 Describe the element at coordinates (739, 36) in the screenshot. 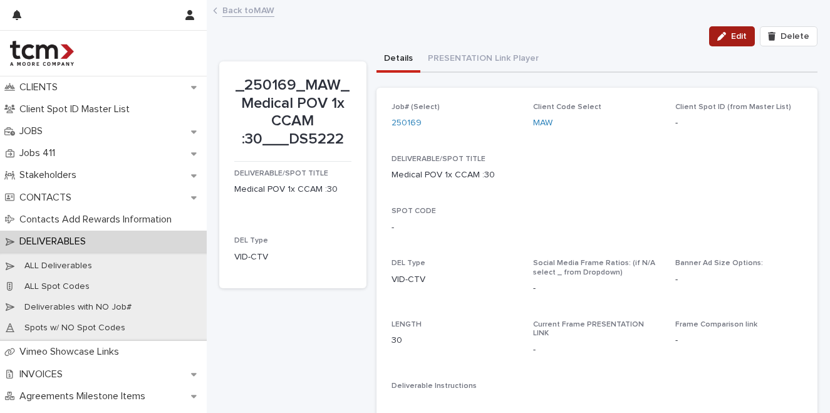

I see `span: Edit` at that location.